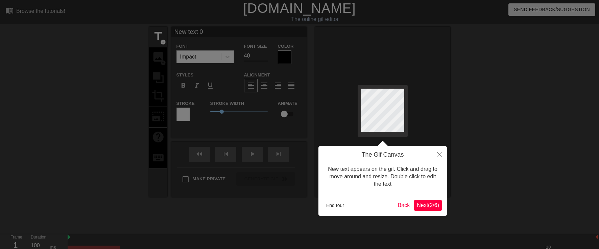  I want to click on button: Back, so click(404, 205).